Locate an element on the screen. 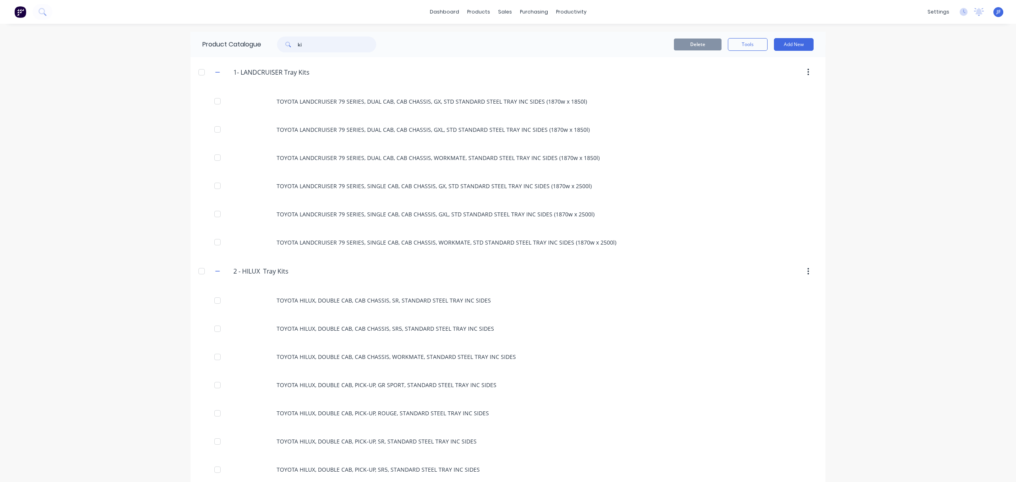 This screenshot has width=1016, height=482. a: dashboard is located at coordinates (444, 12).